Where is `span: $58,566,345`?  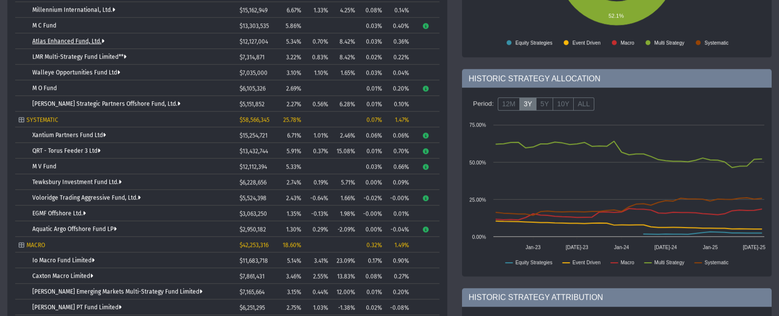
span: $58,566,345 is located at coordinates (254, 121).